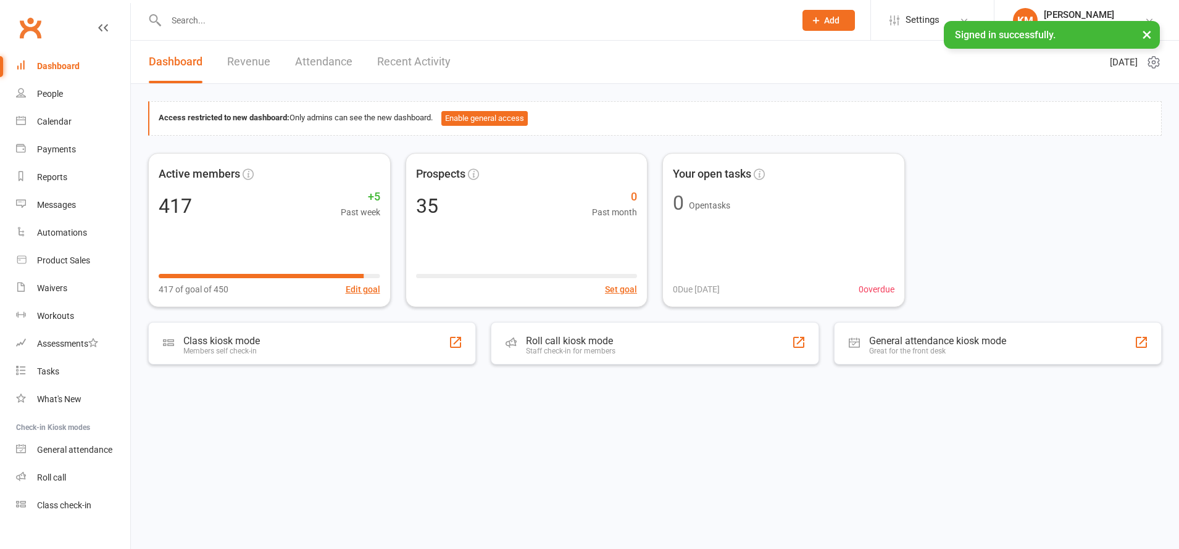 Image resolution: width=1179 pixels, height=549 pixels. Describe the element at coordinates (73, 177) in the screenshot. I see `a: Reports` at that location.